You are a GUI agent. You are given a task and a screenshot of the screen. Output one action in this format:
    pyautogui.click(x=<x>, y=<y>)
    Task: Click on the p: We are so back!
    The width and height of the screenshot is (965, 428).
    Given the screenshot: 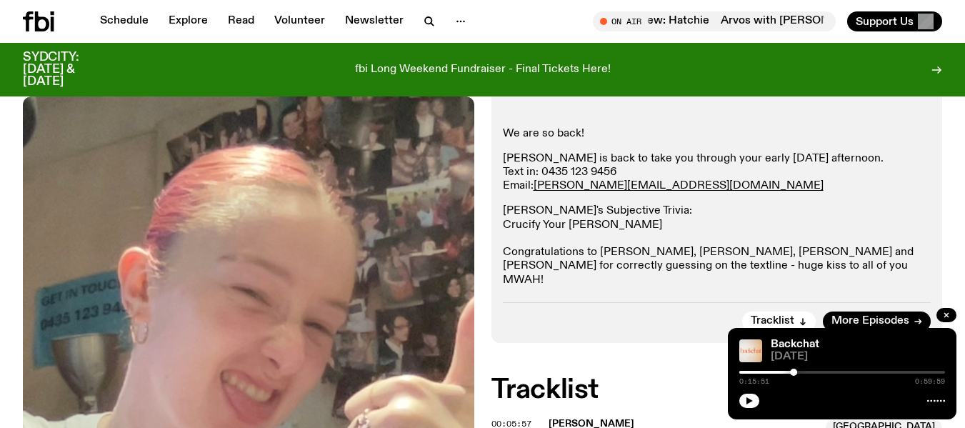 What is the action you would take?
    pyautogui.click(x=717, y=134)
    